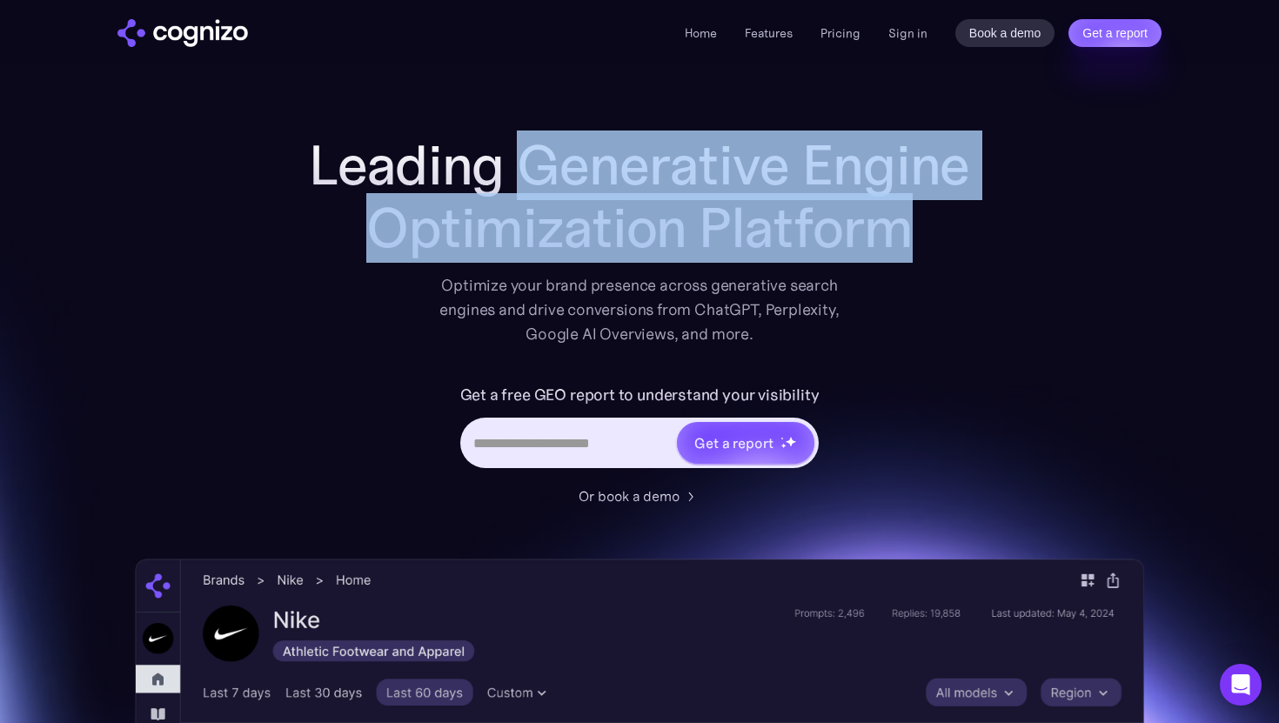  I want to click on form: Hero URL Input Form, so click(640, 429).